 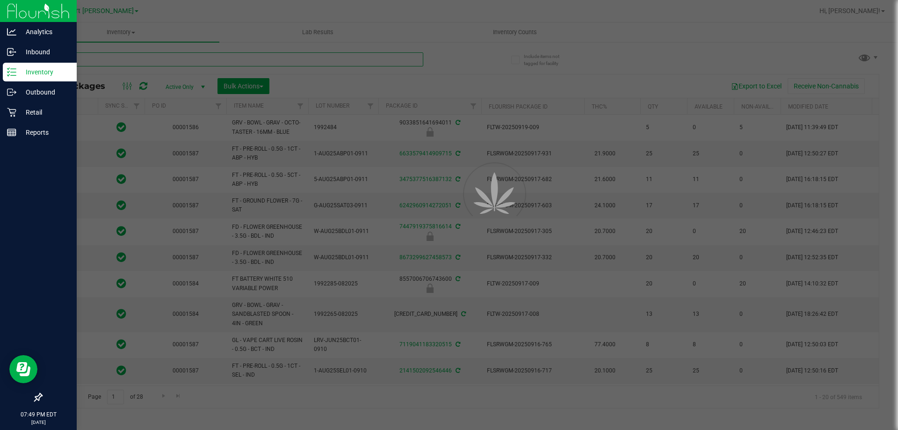 I want to click on inline-svg: Reports, so click(x=12, y=132).